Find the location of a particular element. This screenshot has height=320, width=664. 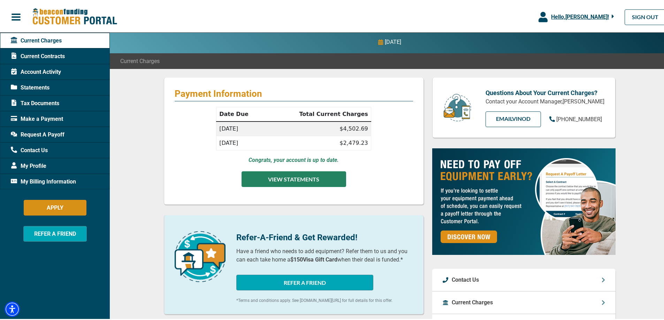

img: refer-a-friend-icon.png is located at coordinates (200, 255).